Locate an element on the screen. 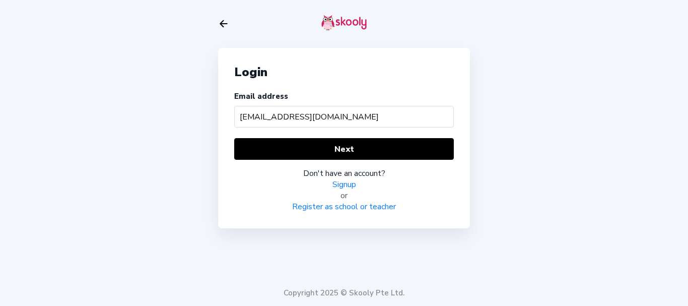 This screenshot has width=688, height=306. ion-icon: arrow back outline is located at coordinates (224, 24).